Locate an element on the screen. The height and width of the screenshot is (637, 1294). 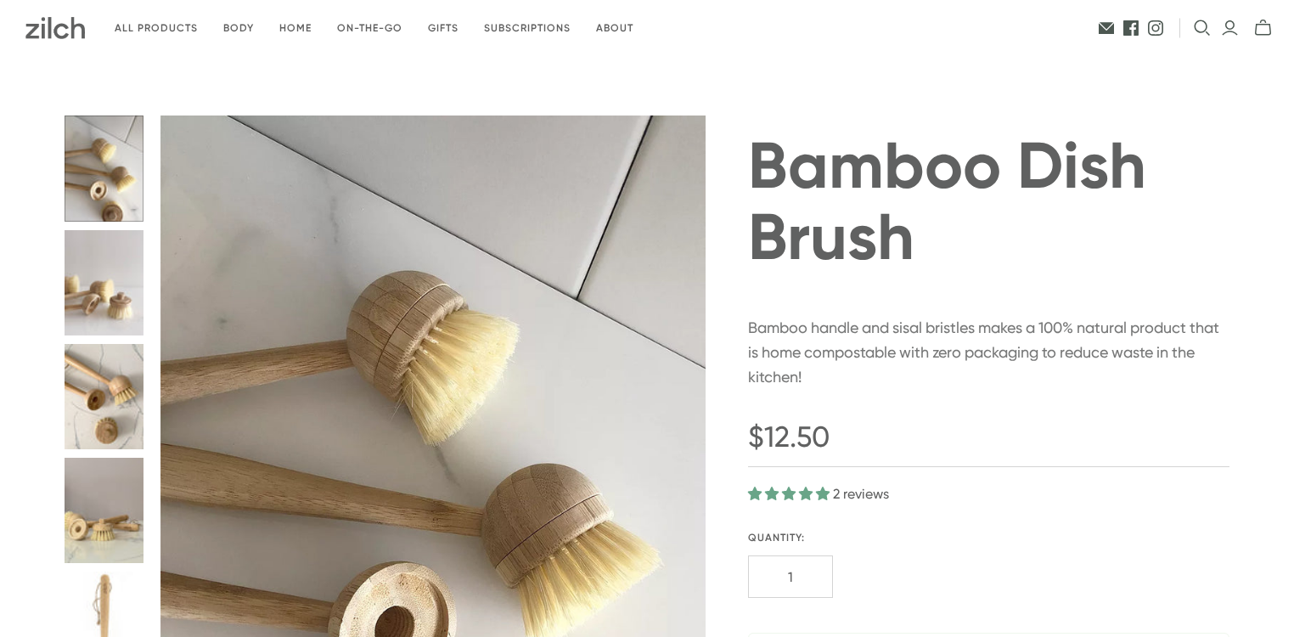
a: Home is located at coordinates (296, 28).